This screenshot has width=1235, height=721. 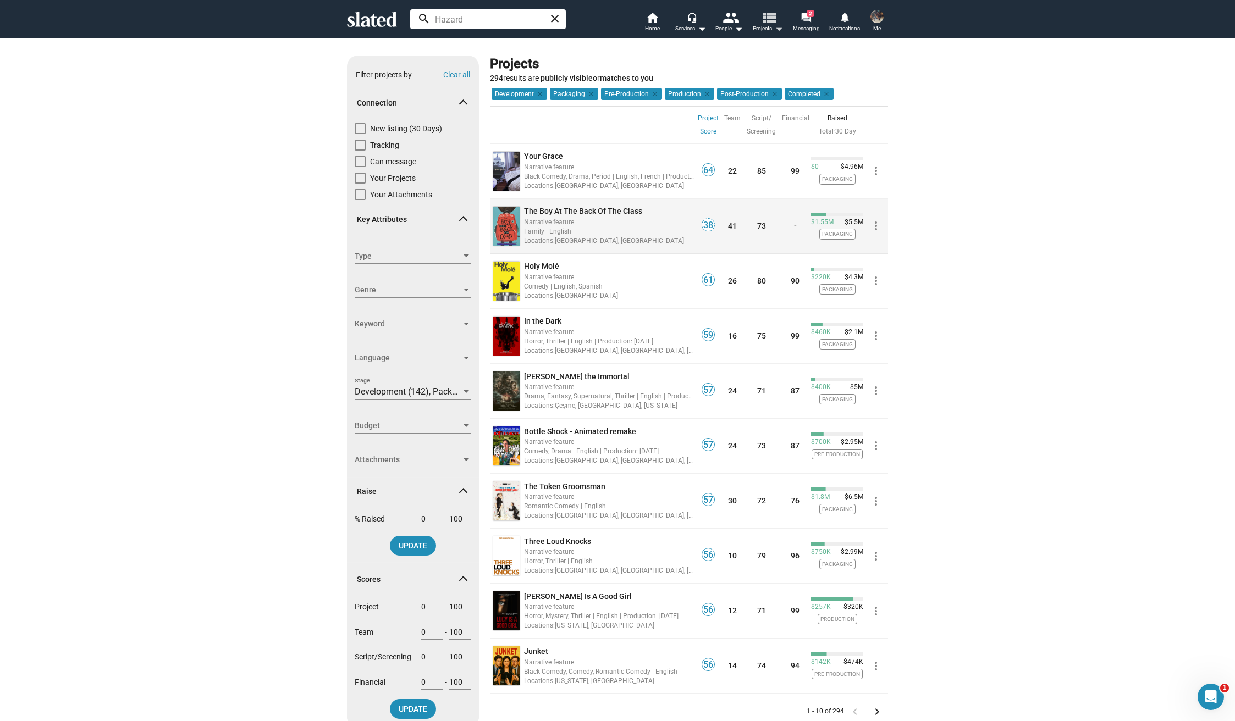 What do you see at coordinates (408, 219) in the screenshot?
I see `span: Key Attributes` at bounding box center [408, 219].